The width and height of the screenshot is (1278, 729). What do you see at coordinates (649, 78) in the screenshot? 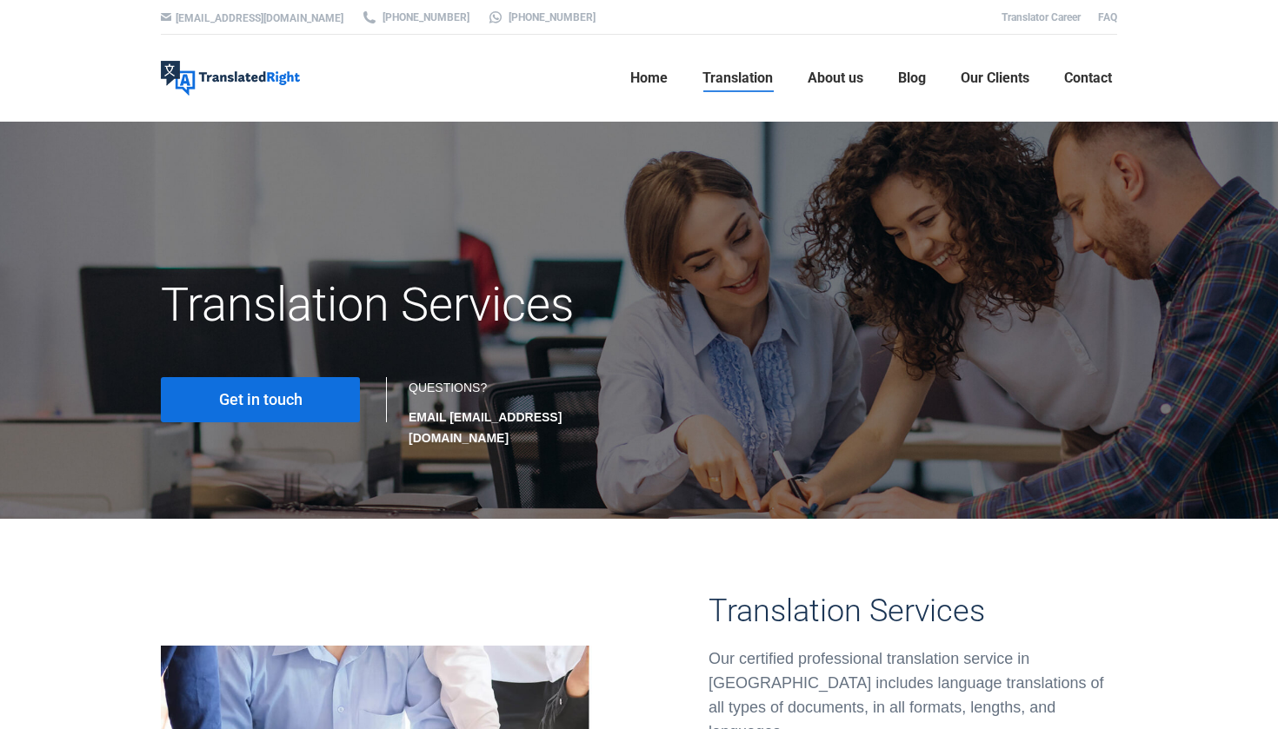
I see `span: Home` at bounding box center [649, 78].